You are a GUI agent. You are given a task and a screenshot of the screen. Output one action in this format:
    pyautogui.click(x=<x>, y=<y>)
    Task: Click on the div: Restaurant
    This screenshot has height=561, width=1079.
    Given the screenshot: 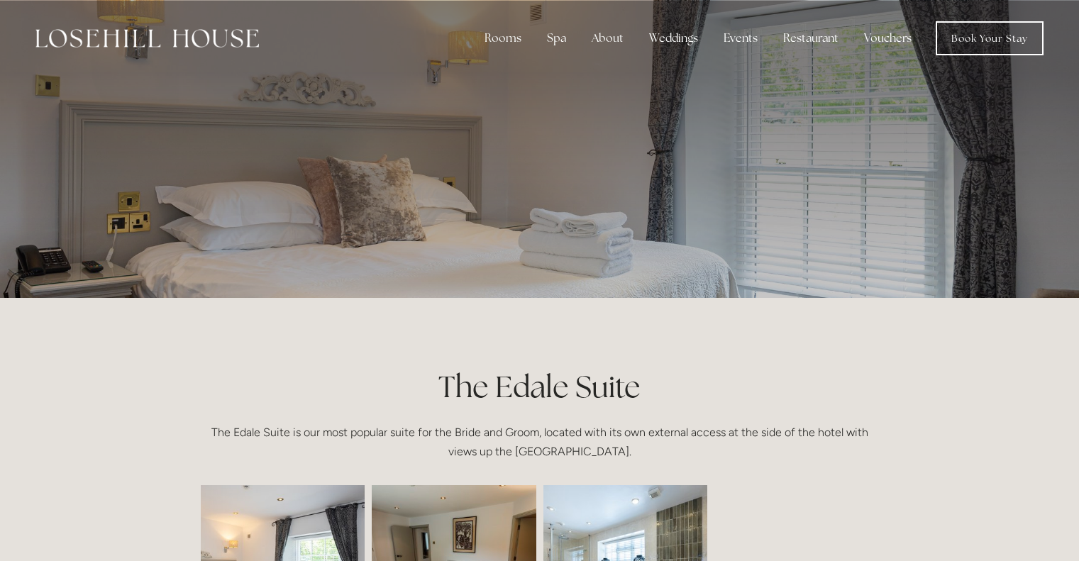 What is the action you would take?
    pyautogui.click(x=811, y=38)
    